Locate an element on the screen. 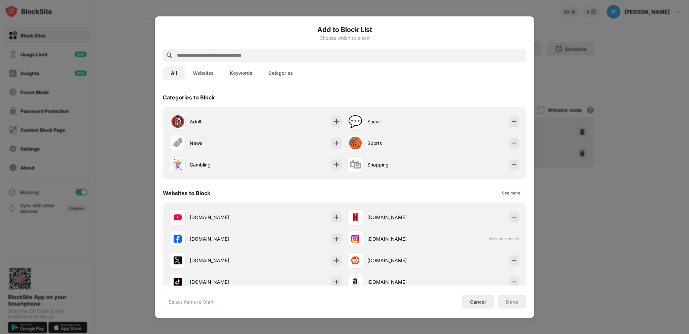 The width and height of the screenshot is (689, 334). div: Social is located at coordinates (401, 121).